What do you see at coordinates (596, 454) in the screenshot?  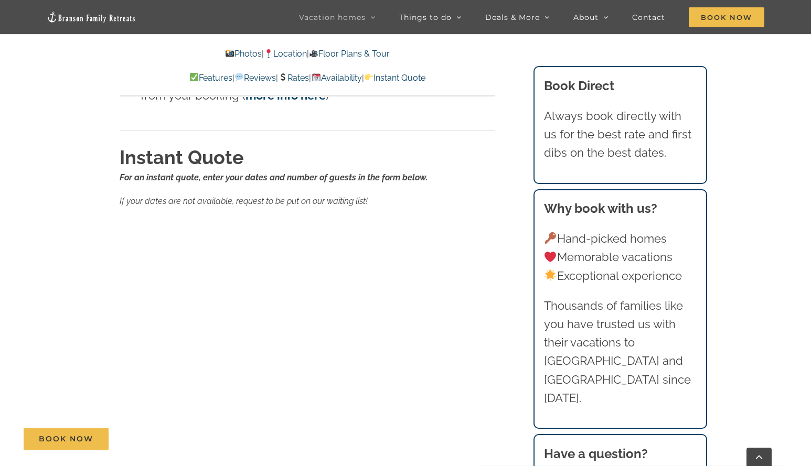 I see `strong: Have a question?` at bounding box center [596, 454].